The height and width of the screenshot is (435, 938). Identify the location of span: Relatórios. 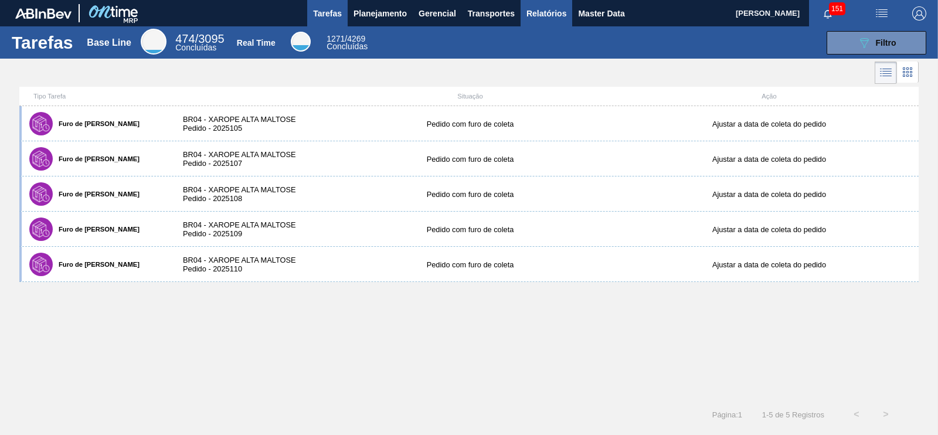
(546, 13).